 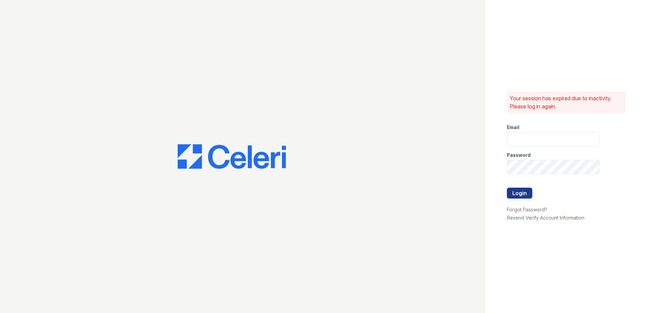 I want to click on img: CE_Logo_Blue-a8612792a0a2168367f1c8372b55b34899dd931a85d93a1a3d3e32e68fde9ad4.png, so click(x=232, y=156).